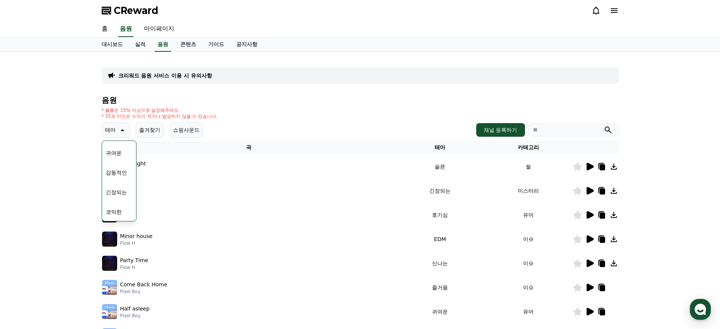  I want to click on a: 채널 등록하기, so click(500, 130).